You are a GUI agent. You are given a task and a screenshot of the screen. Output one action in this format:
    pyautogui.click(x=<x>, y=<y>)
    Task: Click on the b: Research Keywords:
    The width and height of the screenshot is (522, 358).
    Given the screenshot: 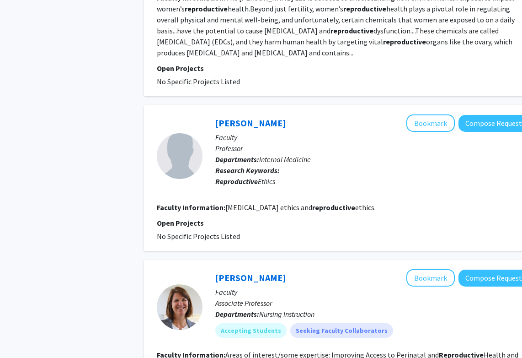 What is the action you would take?
    pyautogui.click(x=247, y=170)
    